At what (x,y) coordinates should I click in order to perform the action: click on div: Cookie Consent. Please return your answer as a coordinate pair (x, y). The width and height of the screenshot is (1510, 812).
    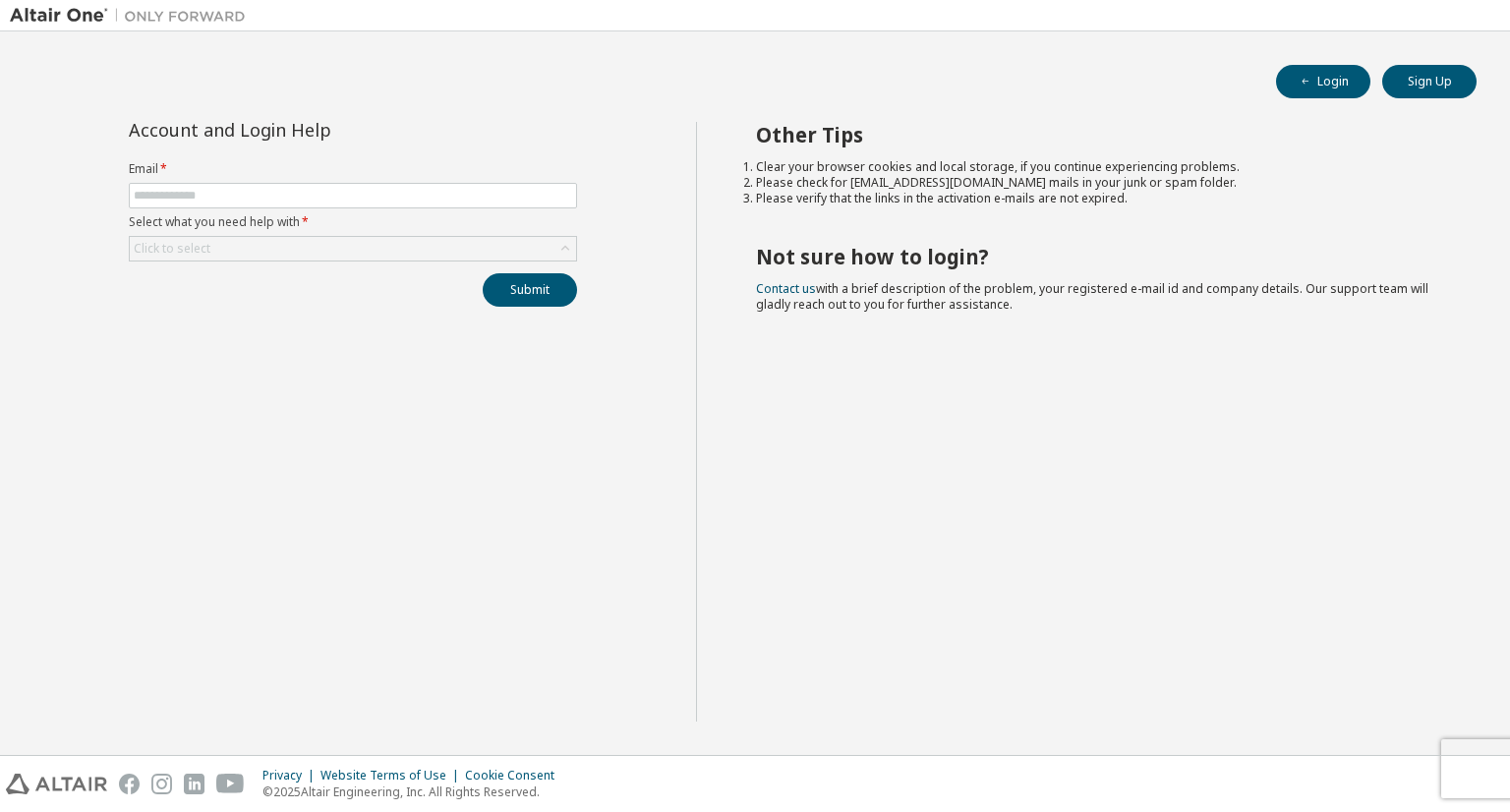
    Looking at the image, I should click on (515, 775).